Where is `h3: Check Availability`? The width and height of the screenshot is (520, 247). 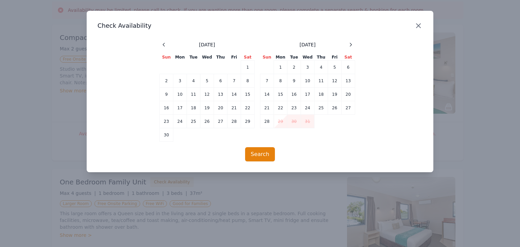
h3: Check Availability is located at coordinates (260, 26).